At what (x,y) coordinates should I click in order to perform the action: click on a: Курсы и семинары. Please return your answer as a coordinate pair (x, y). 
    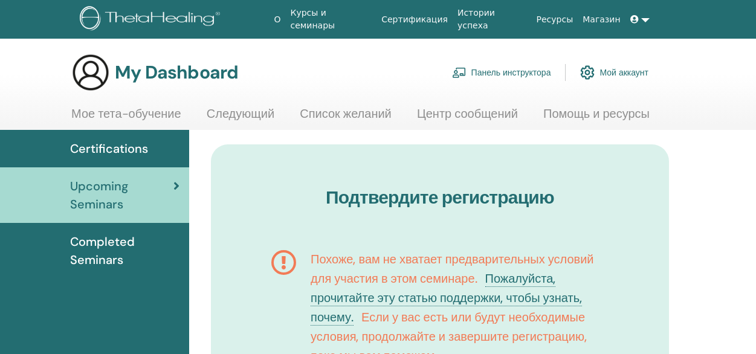
    Looking at the image, I should click on (331, 19).